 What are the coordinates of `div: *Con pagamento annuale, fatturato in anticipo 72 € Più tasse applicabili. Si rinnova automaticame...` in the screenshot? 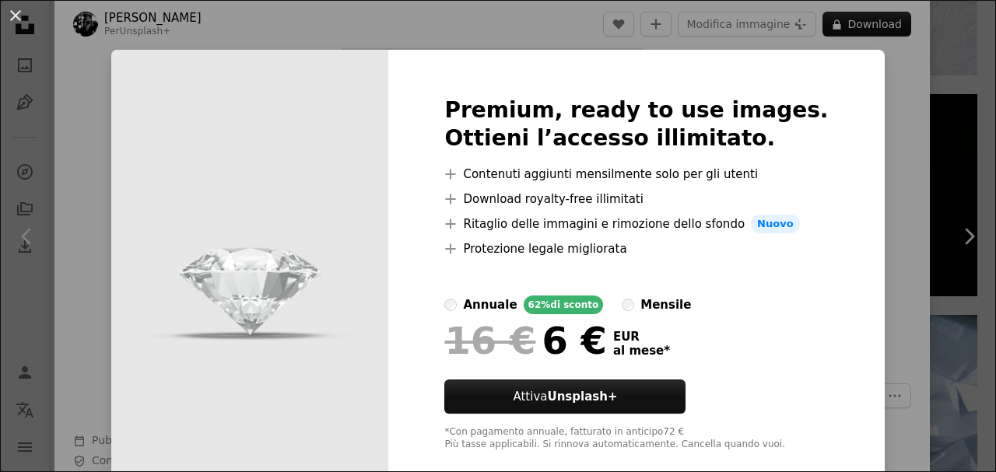 It's located at (636, 439).